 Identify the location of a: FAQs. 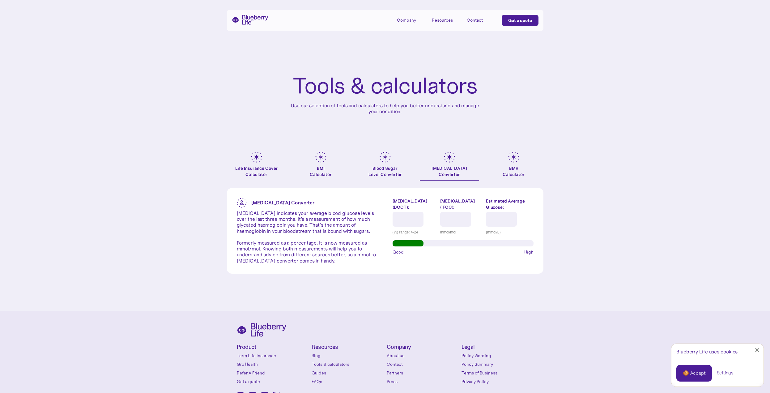
(347, 381).